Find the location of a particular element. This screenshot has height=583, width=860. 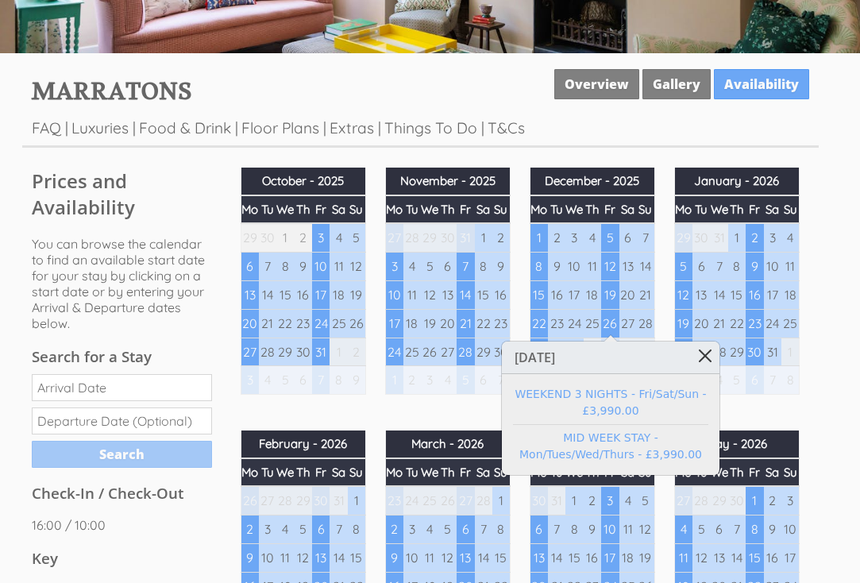

th: December - 2025 is located at coordinates (592, 181).